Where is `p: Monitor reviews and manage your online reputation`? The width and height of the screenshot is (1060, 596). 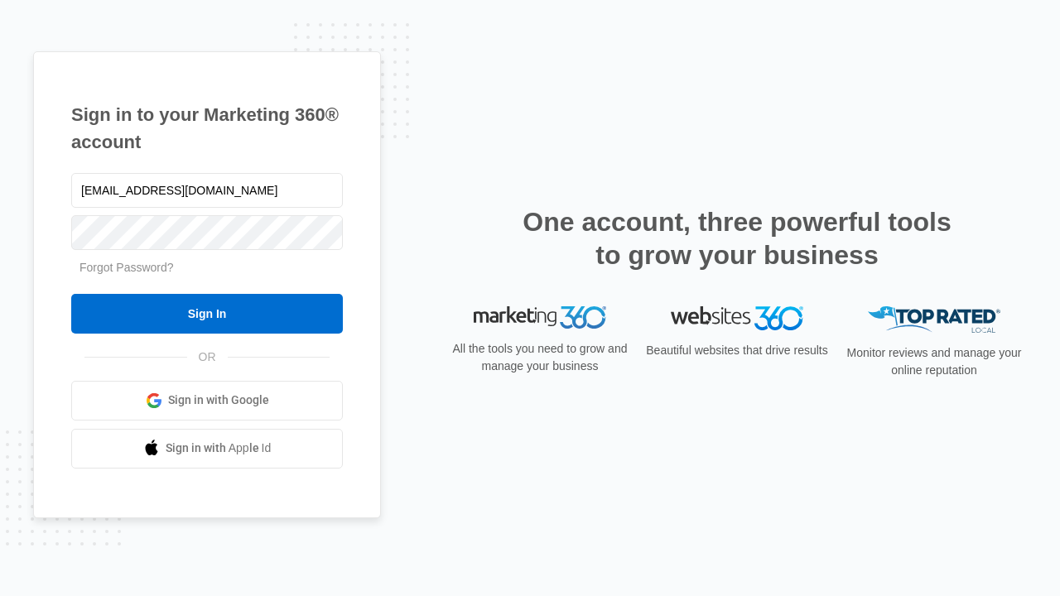
p: Monitor reviews and manage your online reputation is located at coordinates (934, 362).